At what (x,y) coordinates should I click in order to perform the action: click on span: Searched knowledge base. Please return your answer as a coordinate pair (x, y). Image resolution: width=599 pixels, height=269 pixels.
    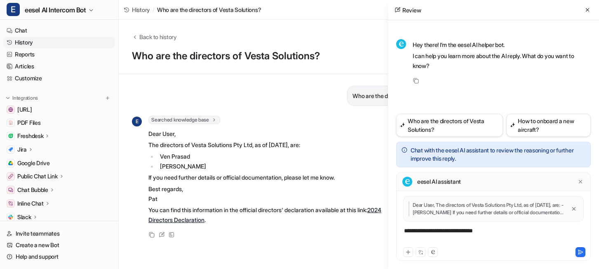
    Looking at the image, I should click on (184, 120).